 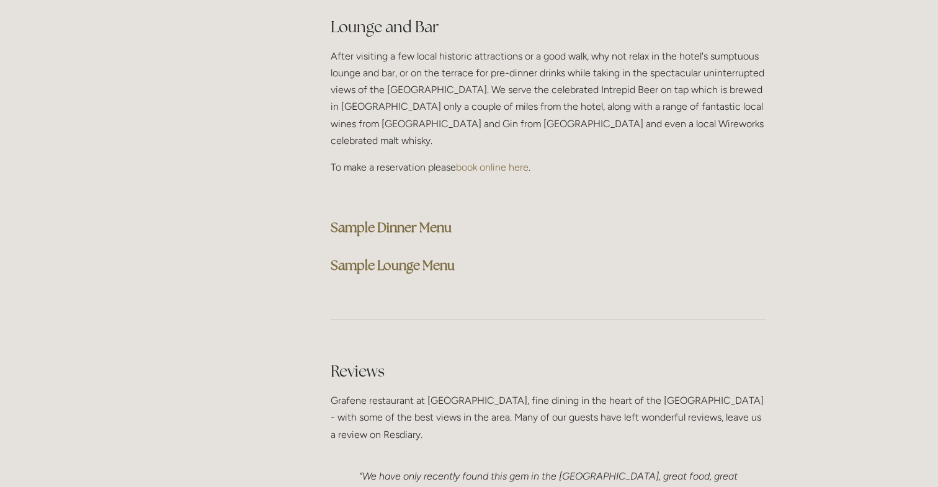 What do you see at coordinates (492, 167) in the screenshot?
I see `a: book online here` at bounding box center [492, 167].